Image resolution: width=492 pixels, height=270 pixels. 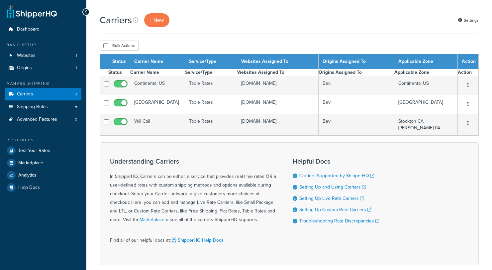 What do you see at coordinates (43, 29) in the screenshot?
I see `a: Dashboard` at bounding box center [43, 29].